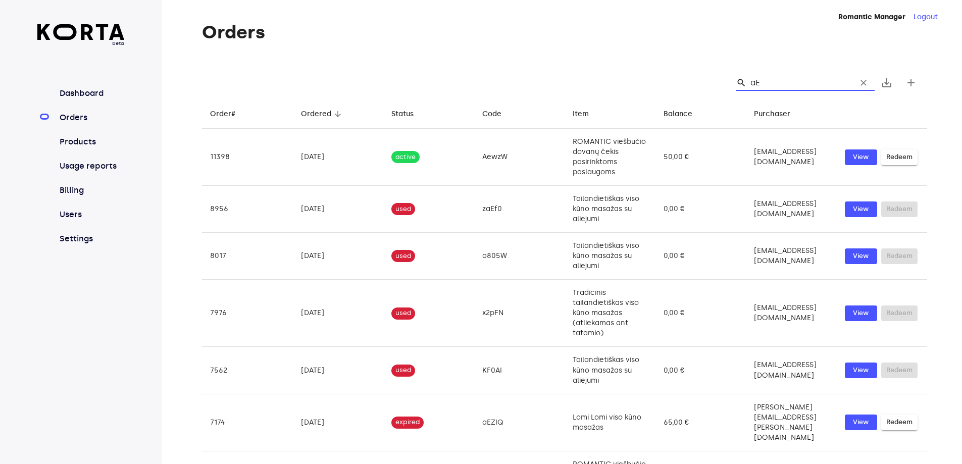  I want to click on input: Search, so click(799, 83).